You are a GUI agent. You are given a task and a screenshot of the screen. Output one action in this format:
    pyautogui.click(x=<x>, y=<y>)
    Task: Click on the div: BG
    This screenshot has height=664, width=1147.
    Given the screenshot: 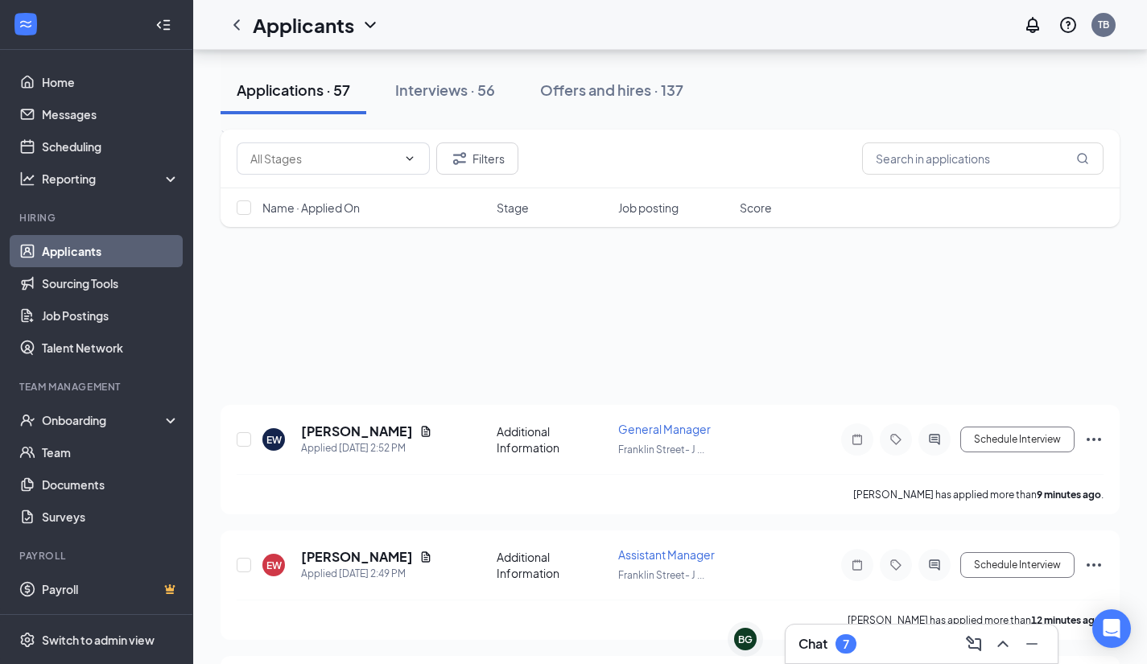 What is the action you would take?
    pyautogui.click(x=745, y=639)
    